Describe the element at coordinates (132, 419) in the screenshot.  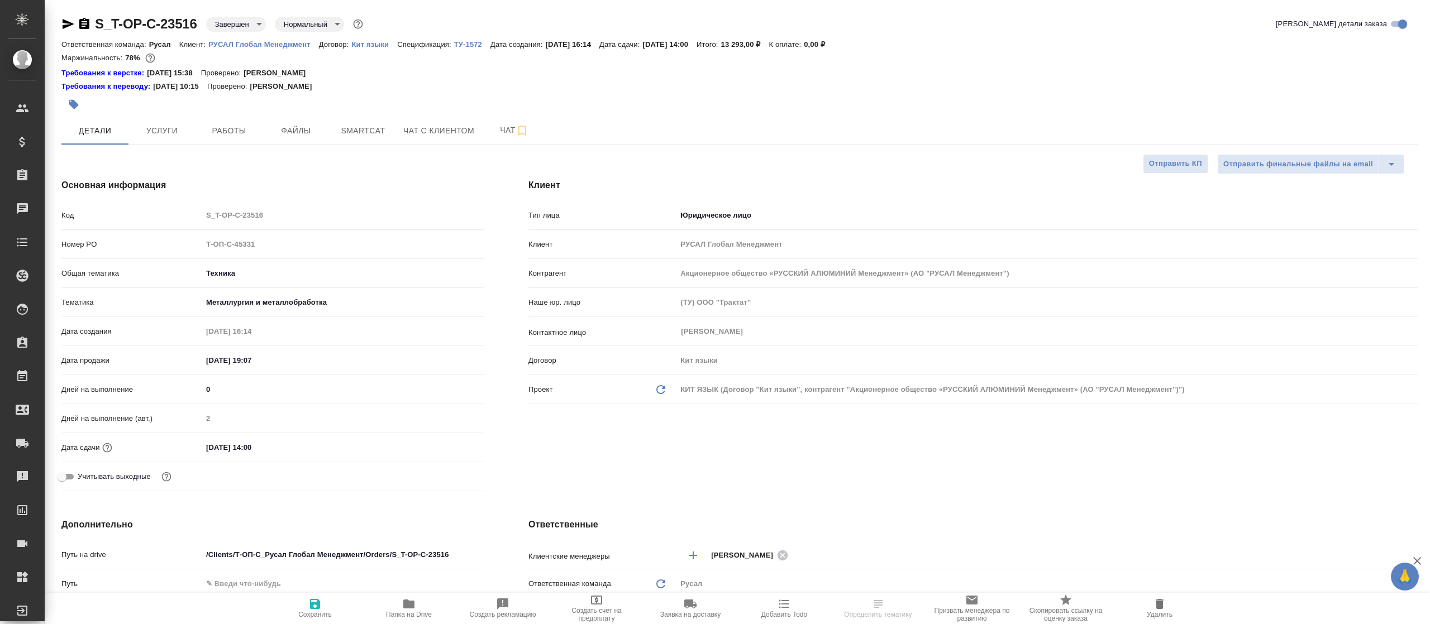
I see `p: Дней на выполнение (авт.)` at that location.